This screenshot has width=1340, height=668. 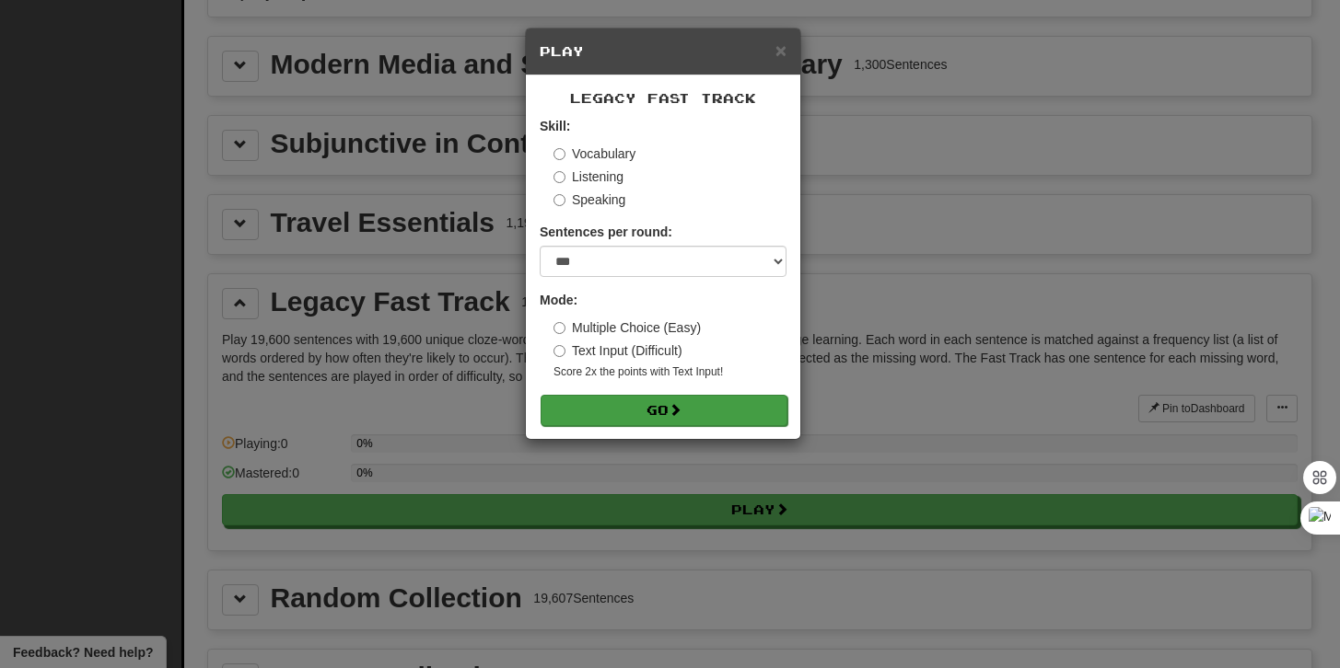 I want to click on input: Speaking, so click(x=559, y=200).